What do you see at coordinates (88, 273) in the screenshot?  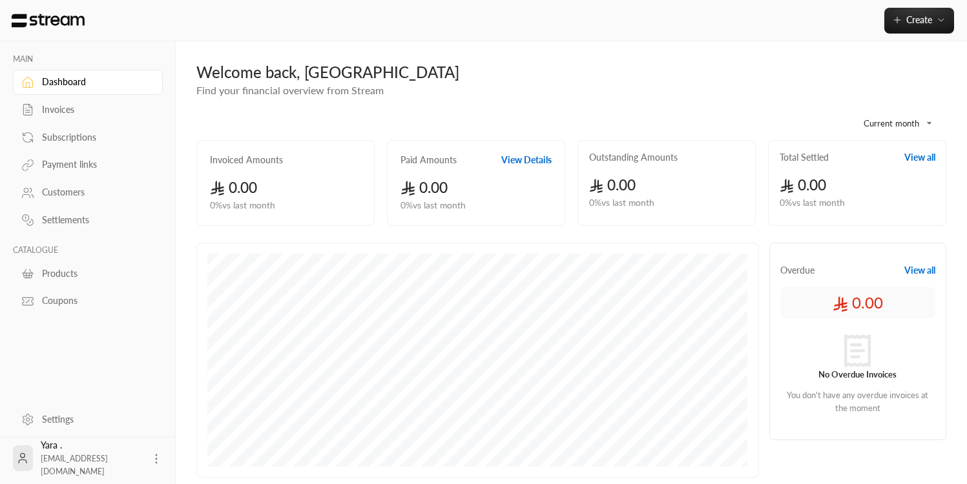 I see `a: Products` at bounding box center [88, 273].